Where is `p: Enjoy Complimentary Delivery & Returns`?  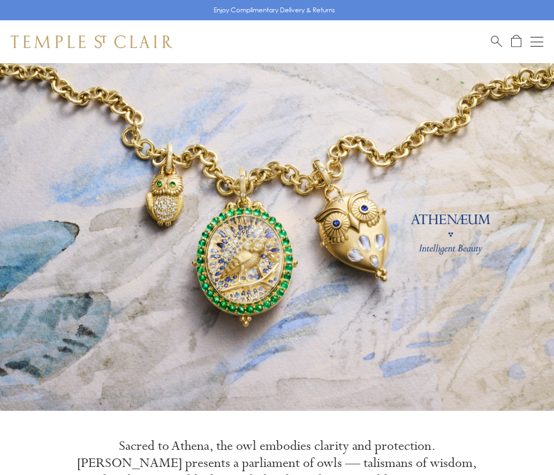
p: Enjoy Complimentary Delivery & Returns is located at coordinates (274, 10).